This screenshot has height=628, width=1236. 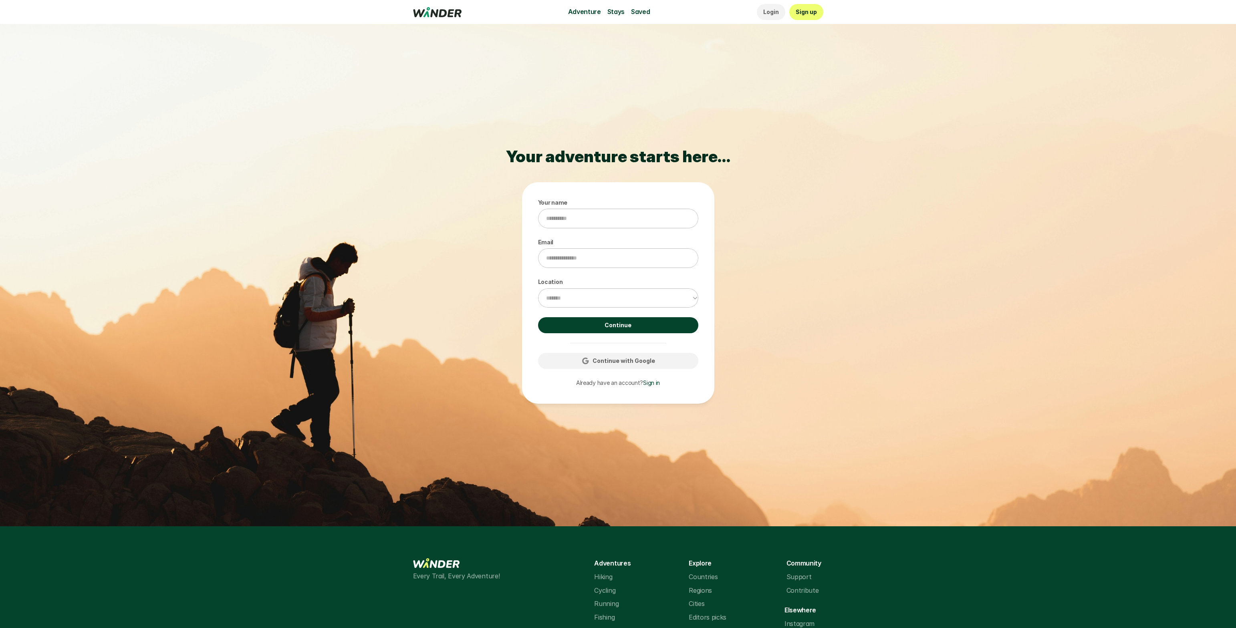 What do you see at coordinates (618, 218) in the screenshot?
I see `input: Your name` at bounding box center [618, 218].